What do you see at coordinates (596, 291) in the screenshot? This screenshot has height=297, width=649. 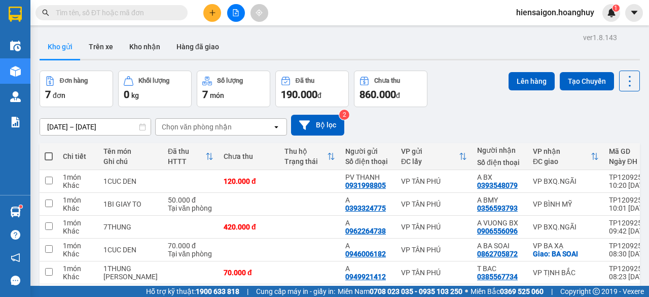 I see `span: copyright` at bounding box center [596, 291].